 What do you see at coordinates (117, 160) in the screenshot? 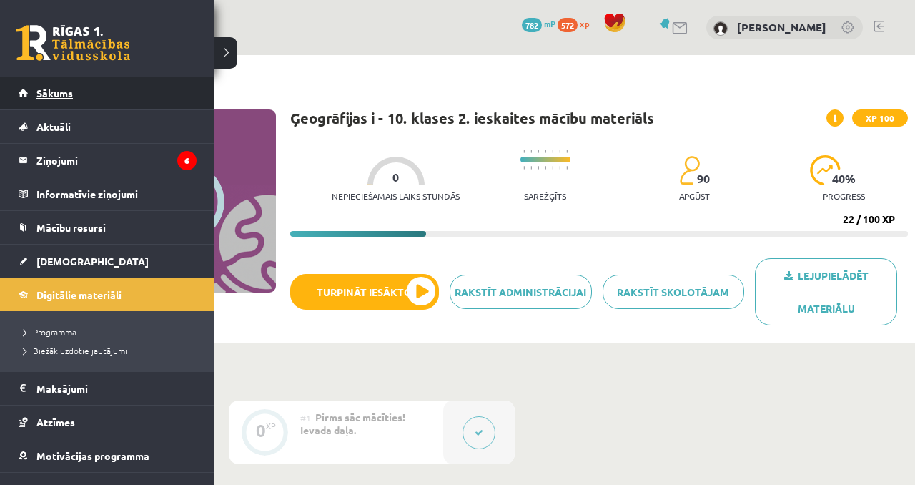
I see `legend: Ziņojumi` at bounding box center [117, 160].